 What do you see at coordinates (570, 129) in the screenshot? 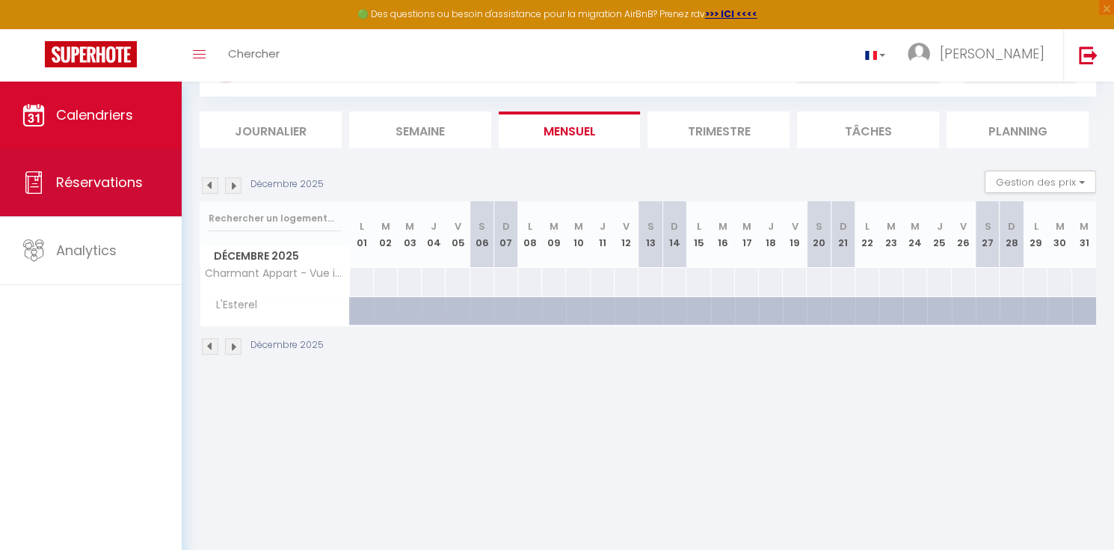
I see `li: Mensuel` at bounding box center [570, 129].